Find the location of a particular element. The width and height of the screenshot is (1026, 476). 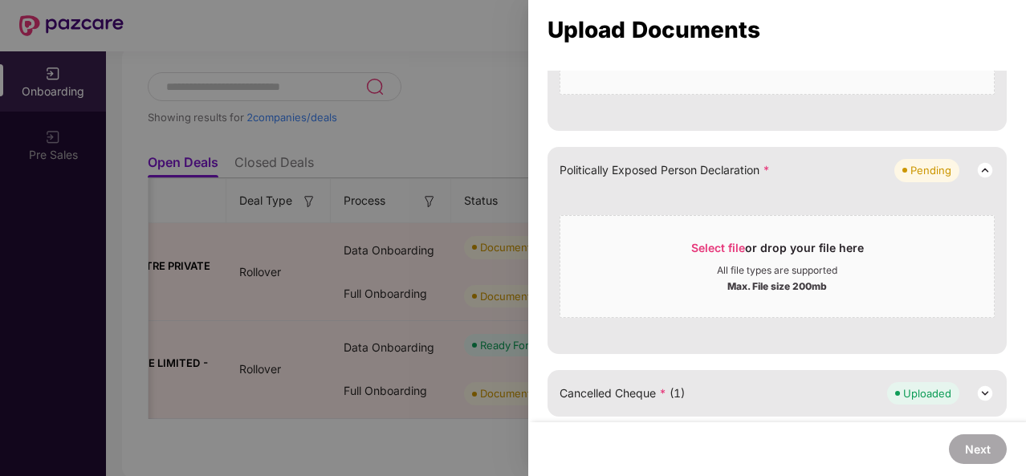

span: Cancelled Cheque (1) is located at coordinates (622, 393).